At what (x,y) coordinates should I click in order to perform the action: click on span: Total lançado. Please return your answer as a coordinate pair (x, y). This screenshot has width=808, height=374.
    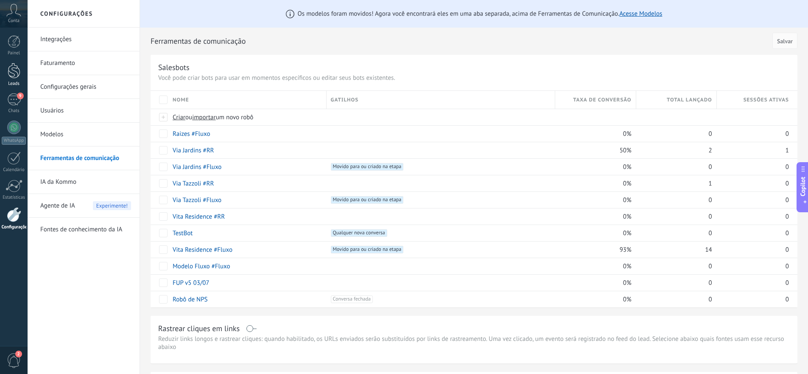
    Looking at the image, I should click on (689, 100).